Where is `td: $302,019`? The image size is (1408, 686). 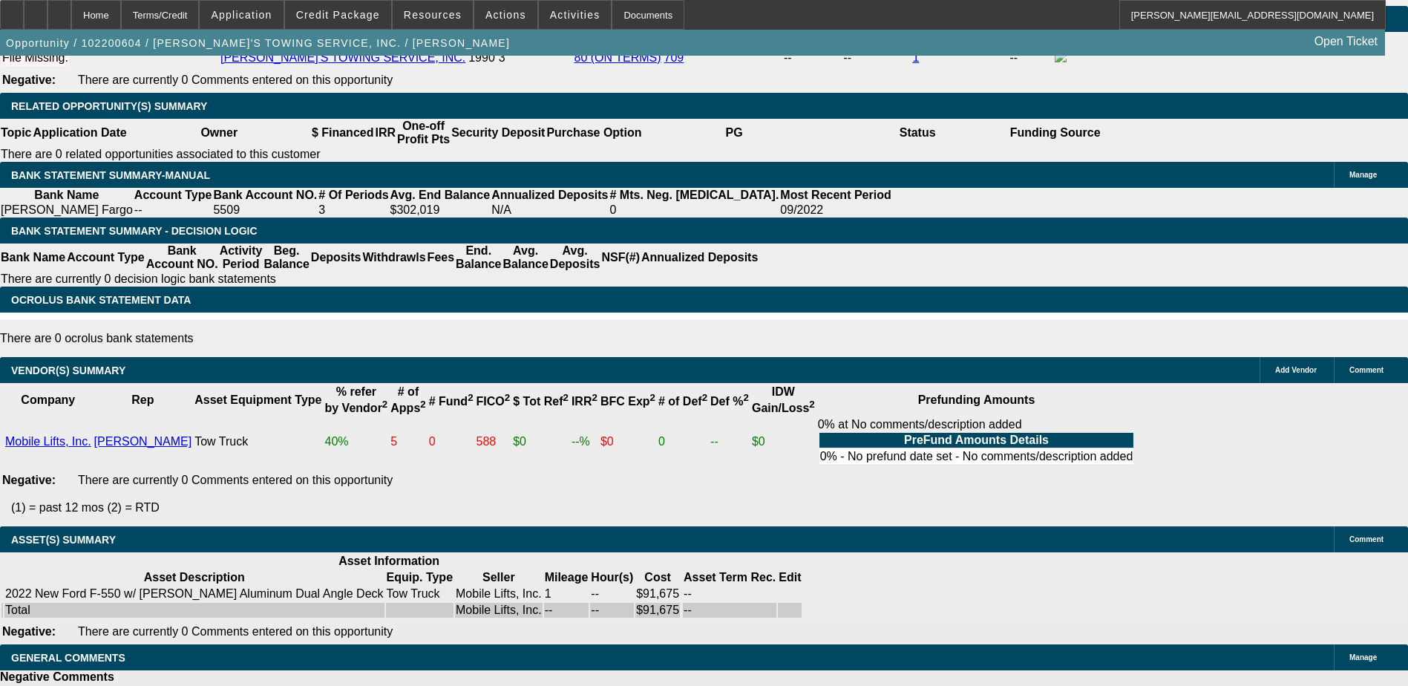 td: $302,019 is located at coordinates (440, 210).